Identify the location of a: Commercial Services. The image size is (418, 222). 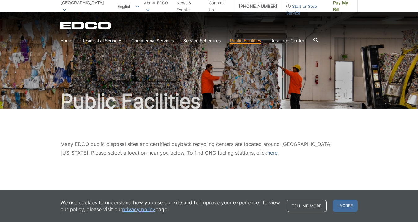
(153, 41).